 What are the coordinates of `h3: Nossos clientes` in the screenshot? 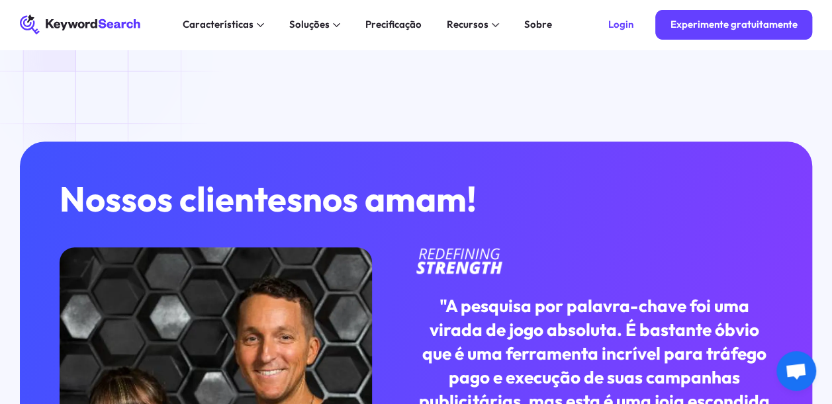 It's located at (332, 200).